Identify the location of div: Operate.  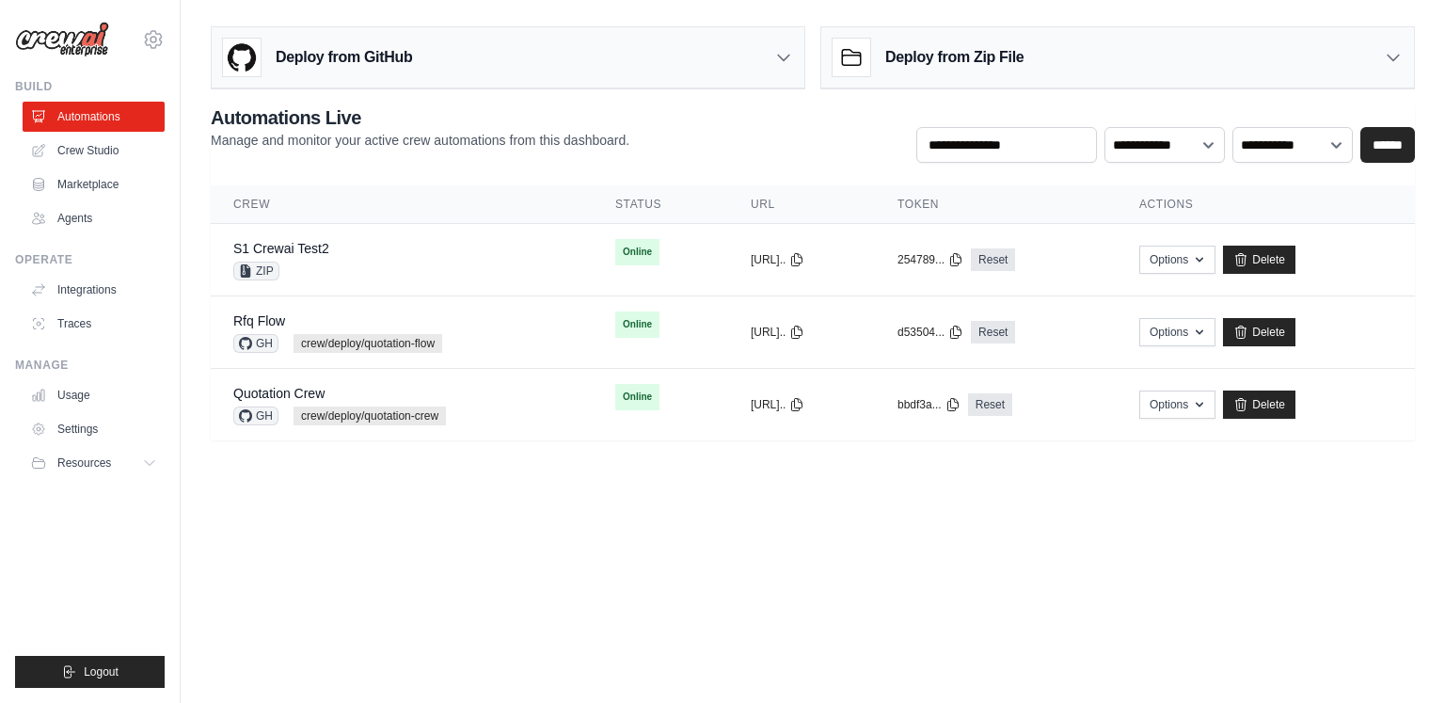
(89, 260).